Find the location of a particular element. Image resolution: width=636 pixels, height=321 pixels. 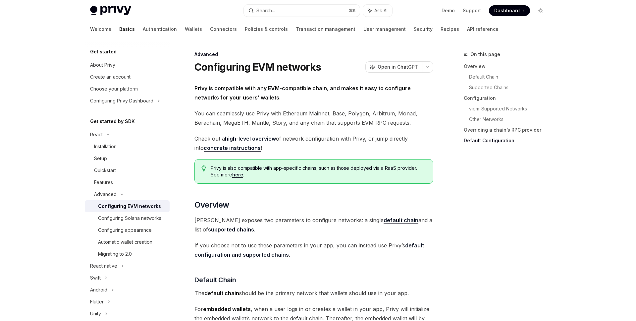

button: Toggle dark mode is located at coordinates (541, 11).